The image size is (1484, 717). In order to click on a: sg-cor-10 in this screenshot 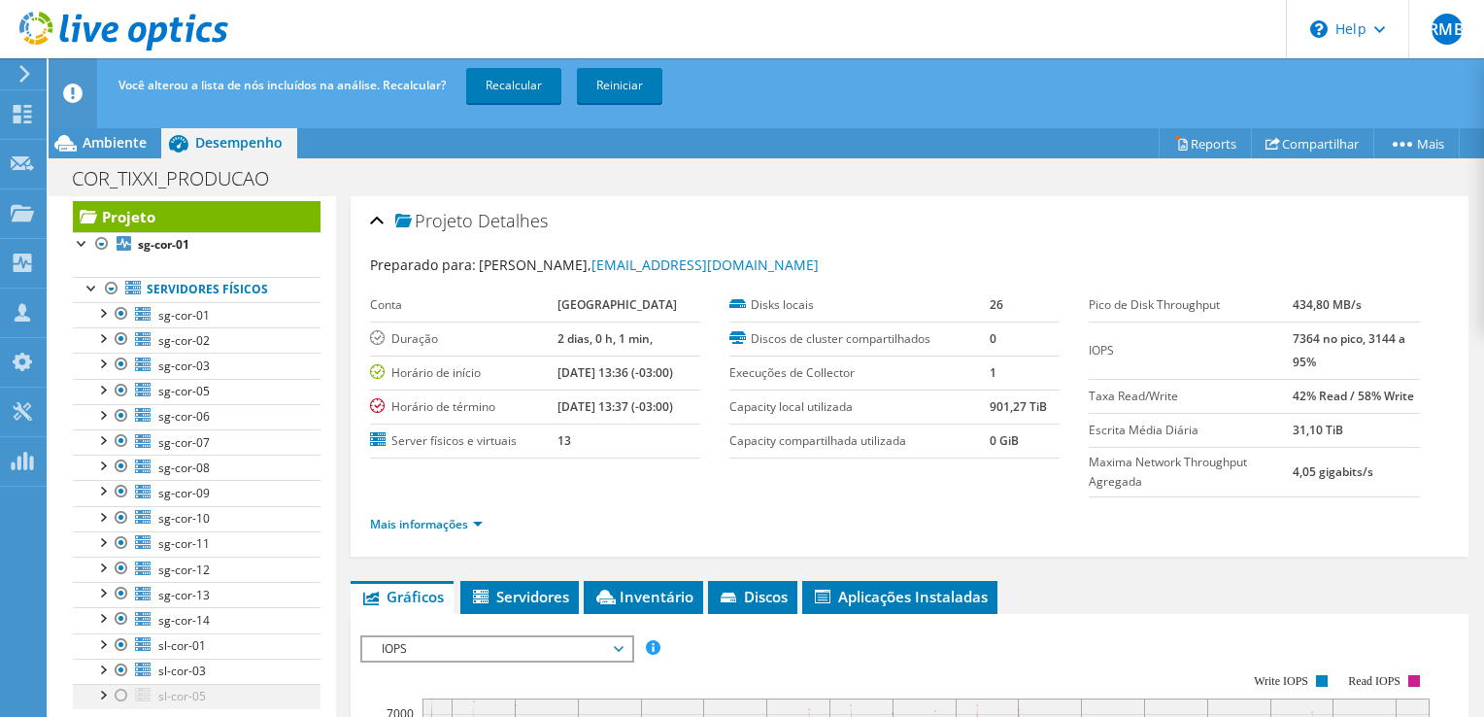, I will do `click(196, 519)`.